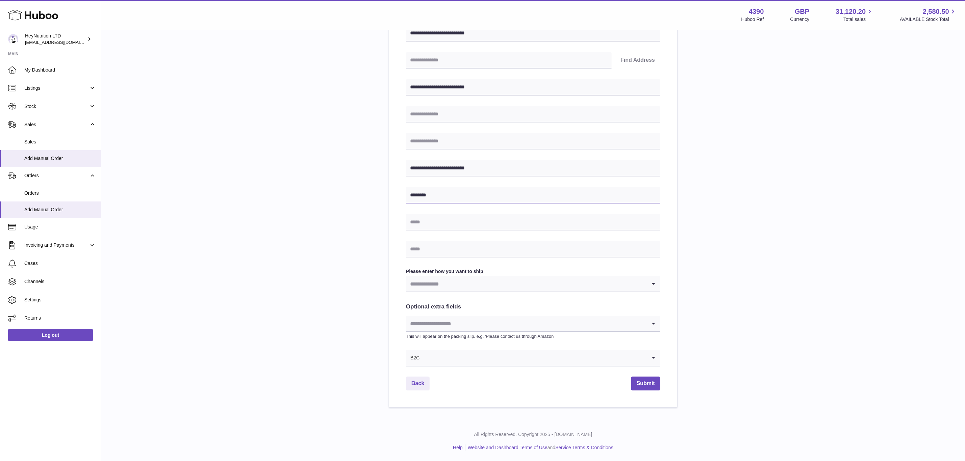  Describe the element at coordinates (802, 11) in the screenshot. I see `strong: GBP` at that location.